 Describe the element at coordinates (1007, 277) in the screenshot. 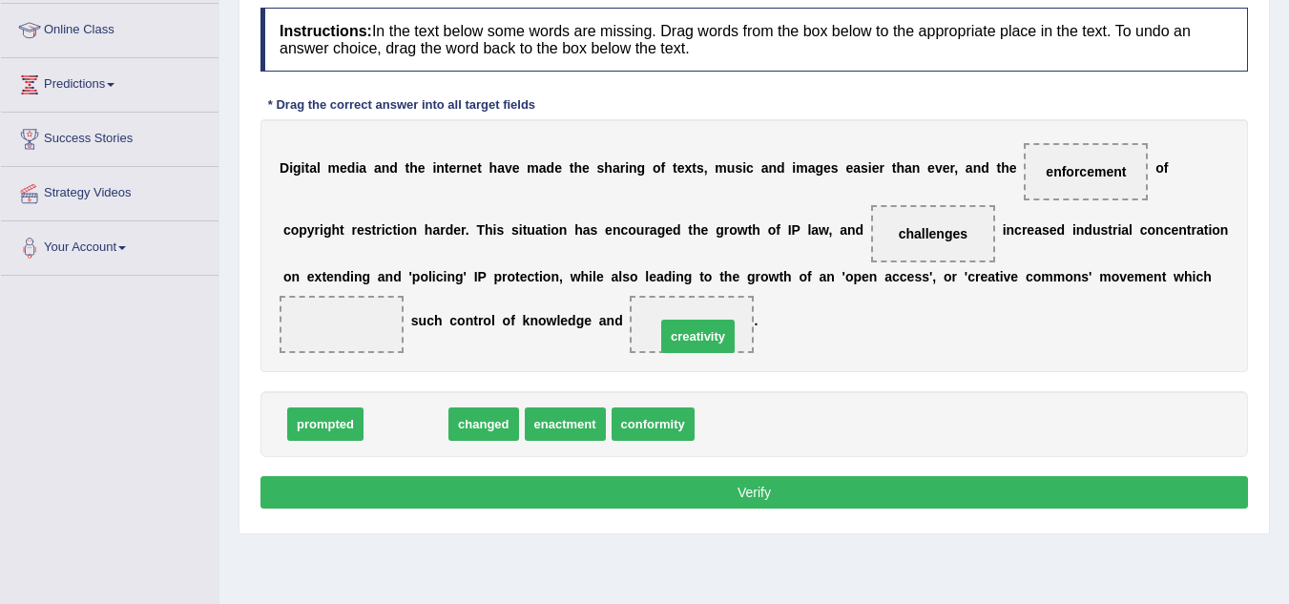

I see `b: v` at that location.